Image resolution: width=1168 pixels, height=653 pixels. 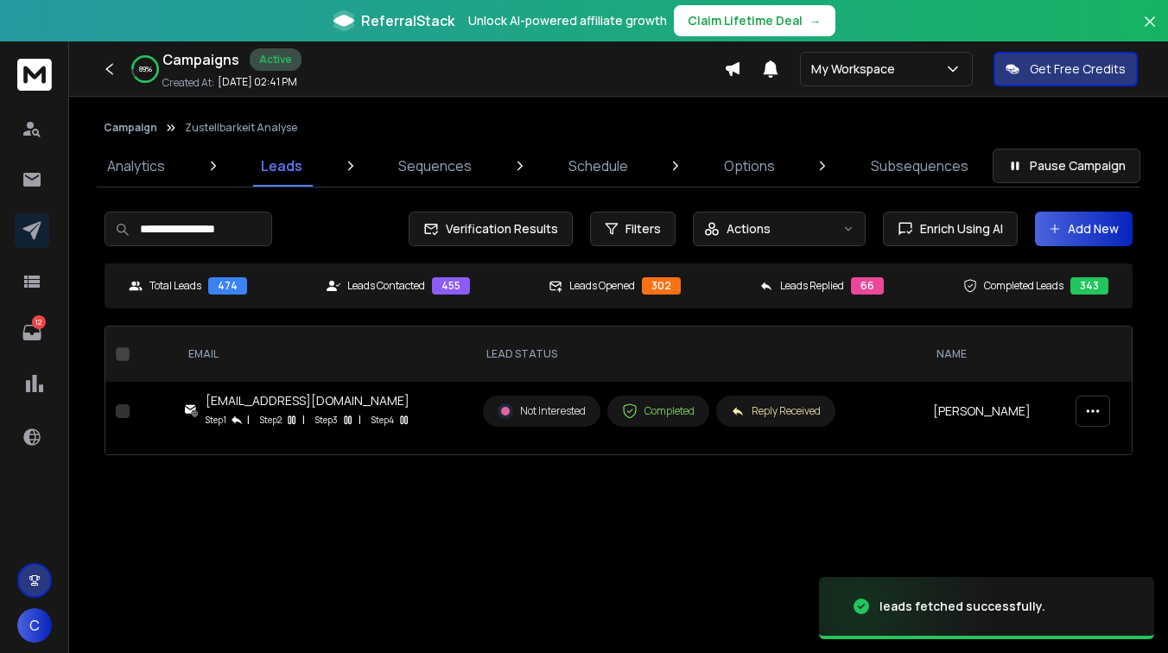 I want to click on button: Get Free Credits, so click(x=1065, y=69).